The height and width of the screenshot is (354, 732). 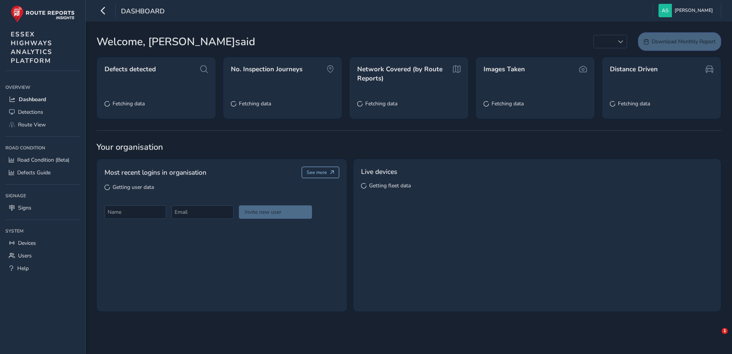 I want to click on a: Detections, so click(x=43, y=112).